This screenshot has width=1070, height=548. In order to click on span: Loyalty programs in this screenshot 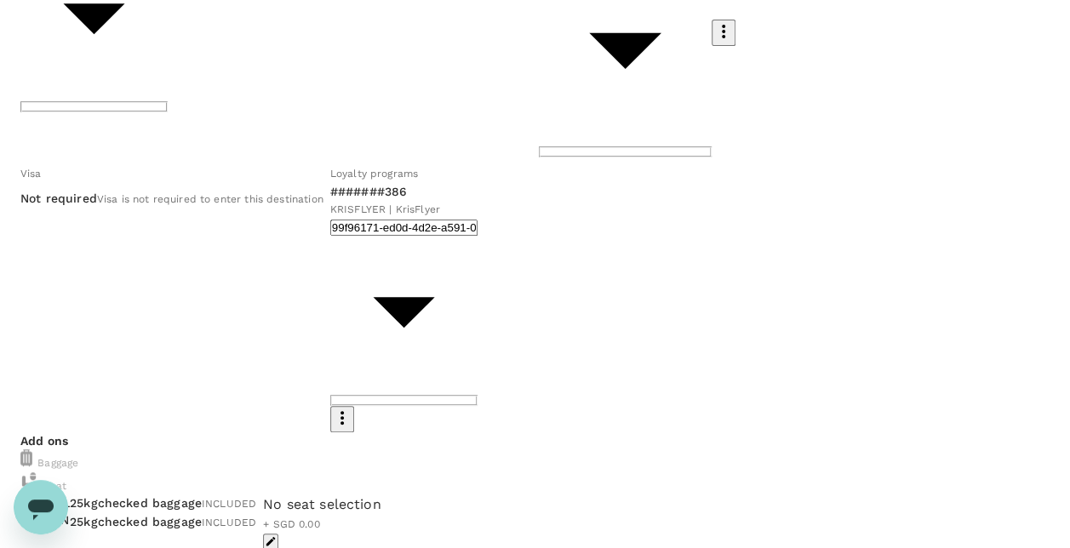, I will do `click(374, 174)`.